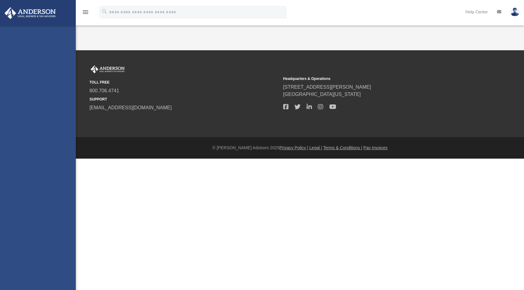 The height and width of the screenshot is (290, 524). I want to click on img: User Pic, so click(514, 12).